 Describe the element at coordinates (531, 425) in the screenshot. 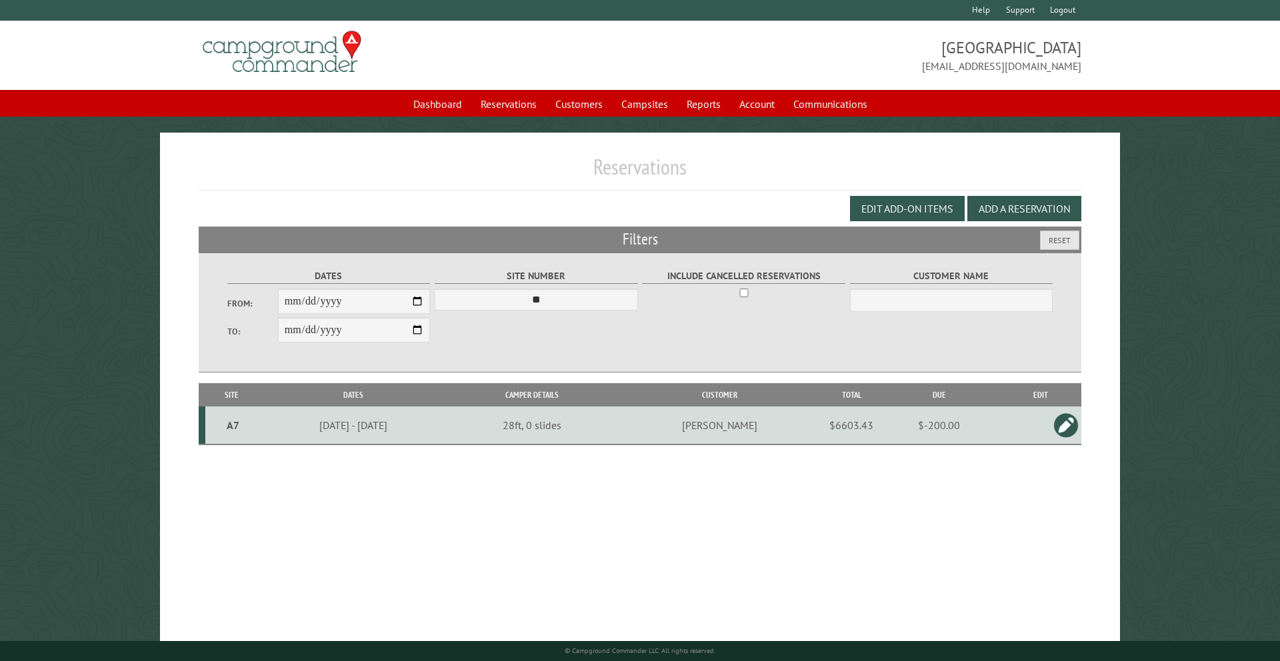

I see `td: 28ft, 0 slides` at that location.